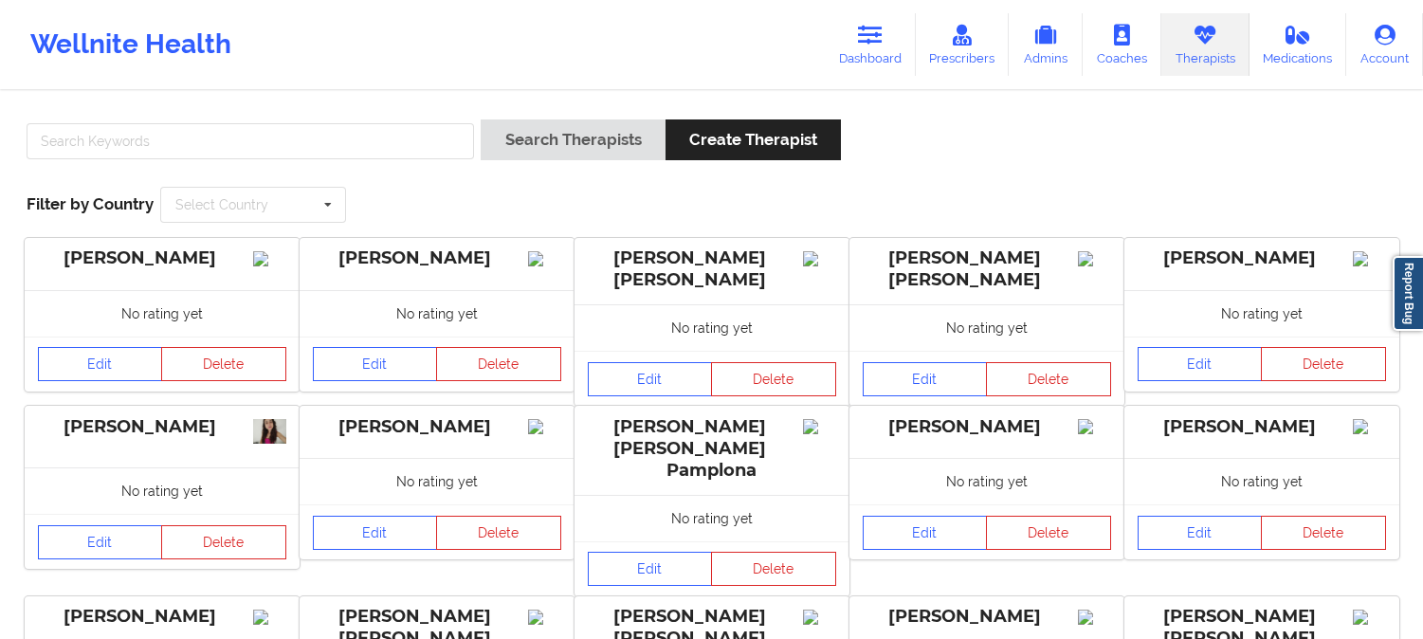 The image size is (1423, 639). Describe the element at coordinates (1384, 45) in the screenshot. I see `a: Account` at that location.